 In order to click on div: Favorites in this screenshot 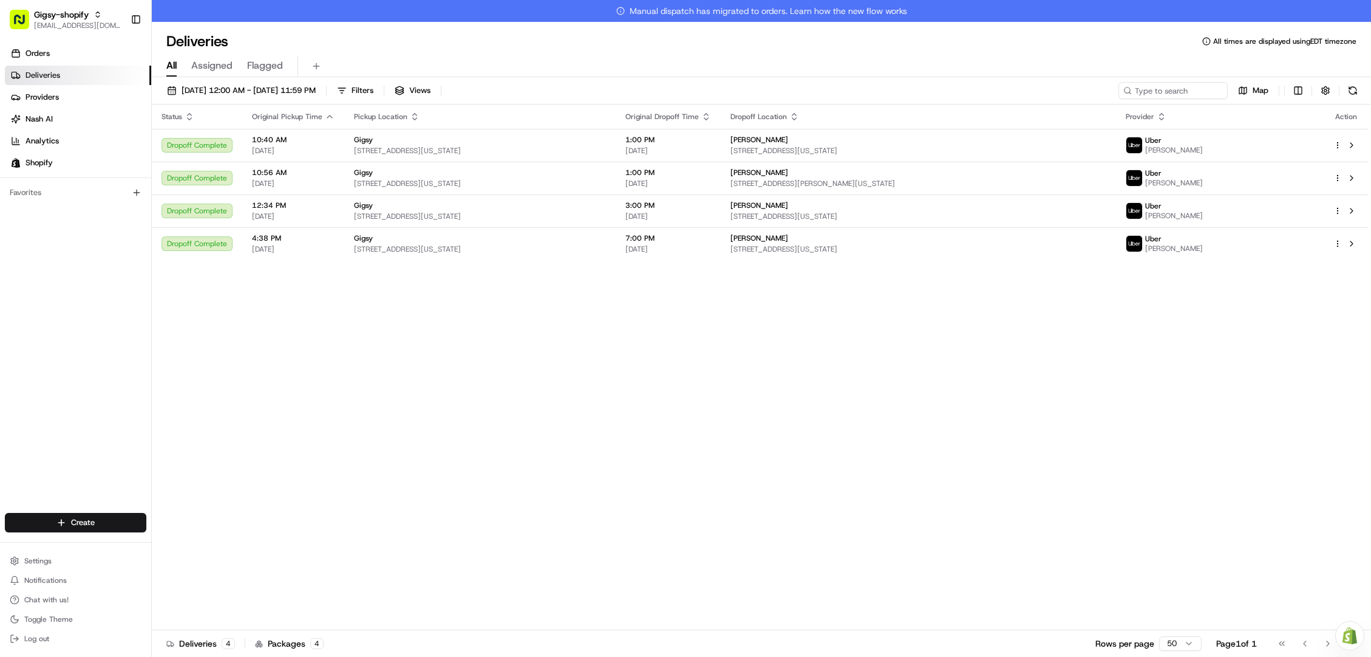, I will do `click(75, 193)`.